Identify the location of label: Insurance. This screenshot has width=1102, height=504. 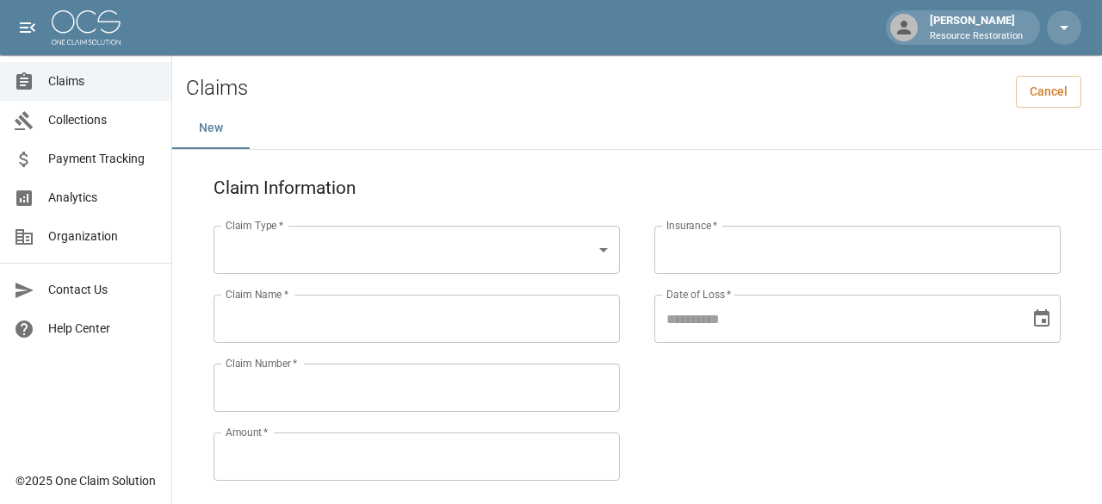
(691, 225).